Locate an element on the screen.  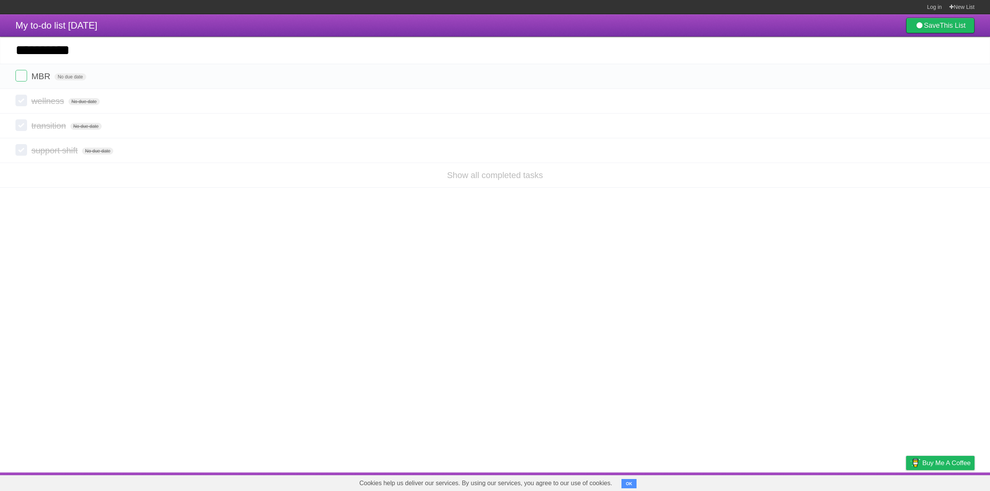
img: Buy me a coffee is located at coordinates (915, 463).